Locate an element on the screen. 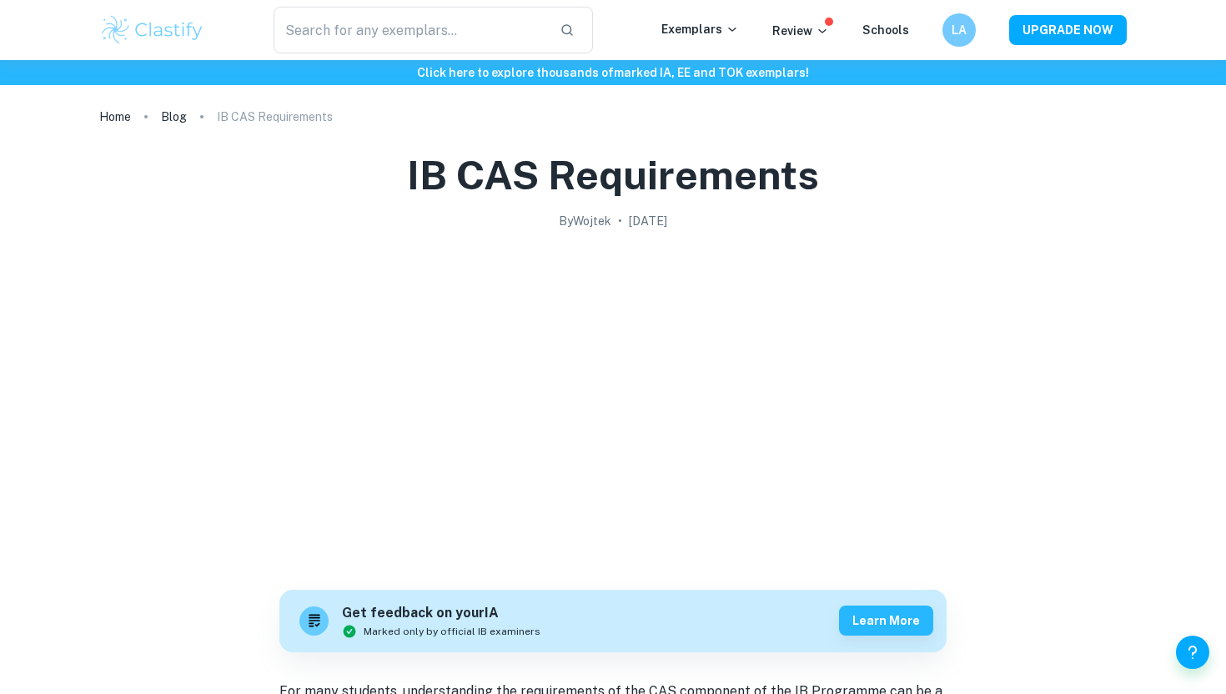  p: IB CAS Requirements is located at coordinates (274, 117).